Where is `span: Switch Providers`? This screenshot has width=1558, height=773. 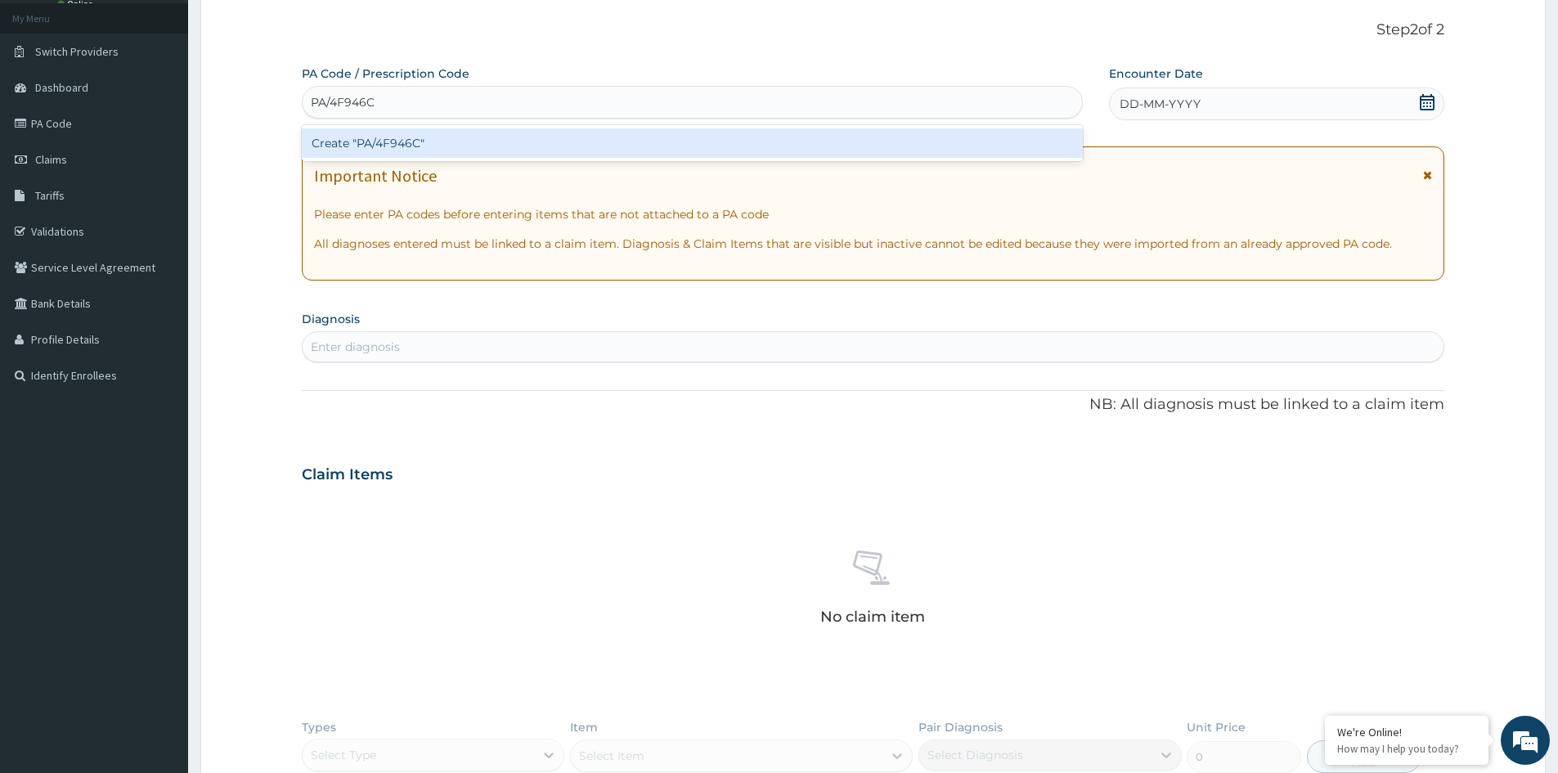 span: Switch Providers is located at coordinates (77, 52).